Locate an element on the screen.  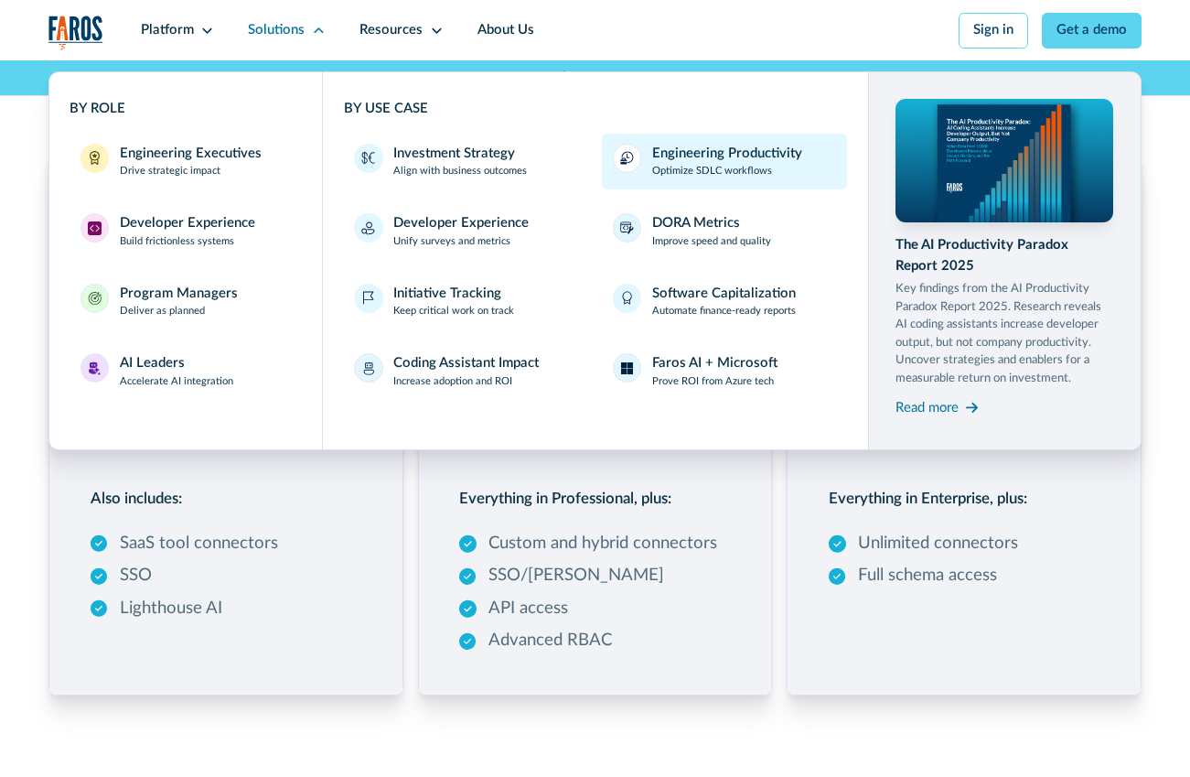
img: Program Managers is located at coordinates (94, 297).